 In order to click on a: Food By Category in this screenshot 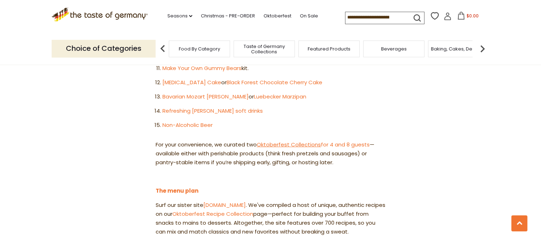, I will do `click(199, 49)`.